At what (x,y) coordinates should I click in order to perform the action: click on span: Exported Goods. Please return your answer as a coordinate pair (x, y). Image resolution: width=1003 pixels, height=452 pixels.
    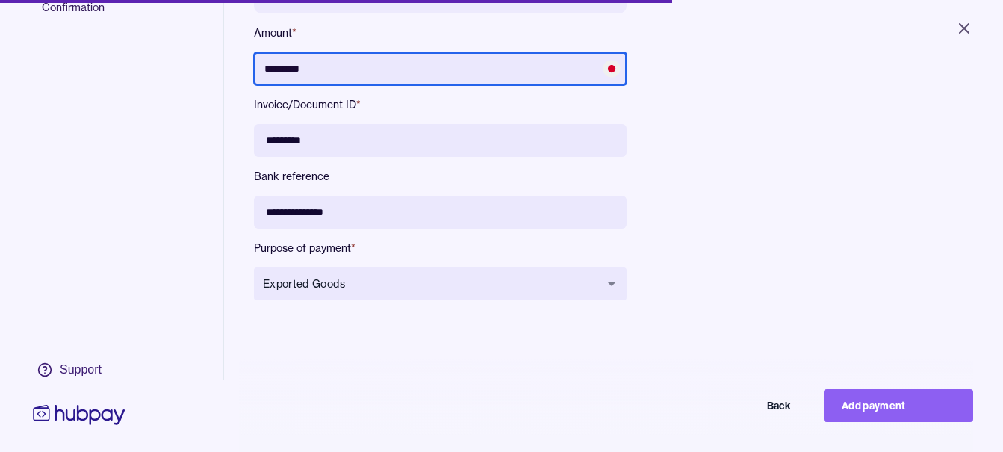
    Looking at the image, I should click on (431, 284).